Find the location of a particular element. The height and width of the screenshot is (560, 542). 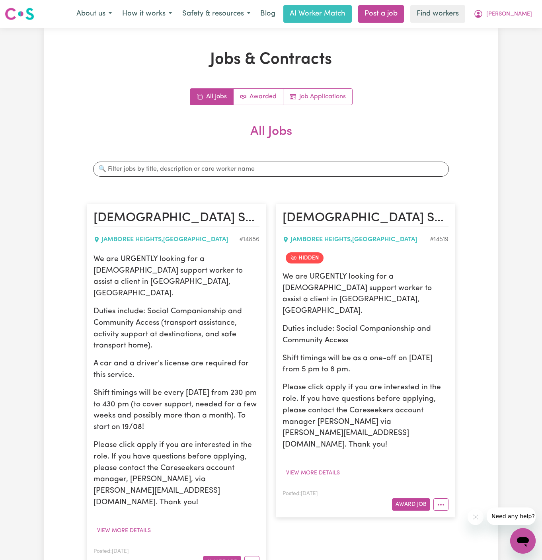

a: AI Worker Match is located at coordinates (317, 14).